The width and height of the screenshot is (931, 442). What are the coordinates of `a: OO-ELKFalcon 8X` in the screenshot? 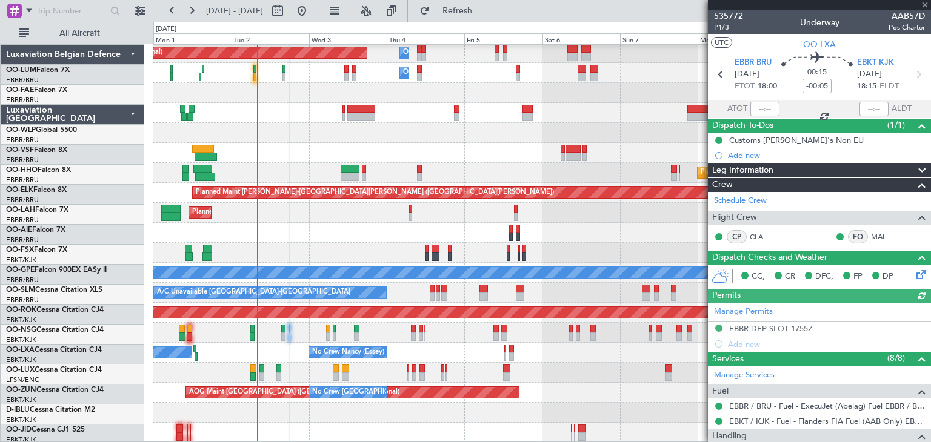 It's located at (36, 190).